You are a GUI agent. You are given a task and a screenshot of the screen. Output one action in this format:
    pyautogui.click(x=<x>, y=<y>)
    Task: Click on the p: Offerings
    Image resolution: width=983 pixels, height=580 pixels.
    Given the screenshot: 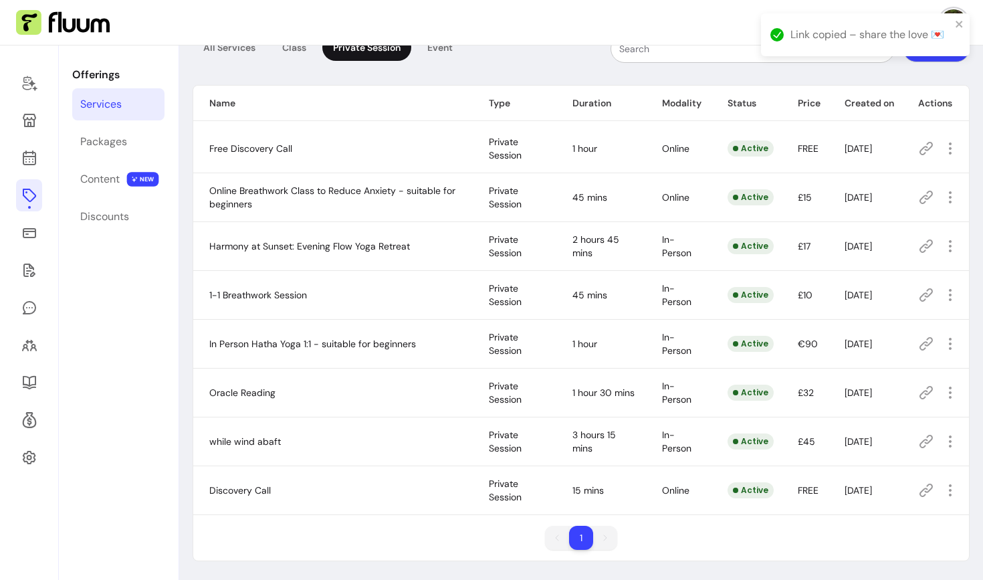 What is the action you would take?
    pyautogui.click(x=118, y=75)
    